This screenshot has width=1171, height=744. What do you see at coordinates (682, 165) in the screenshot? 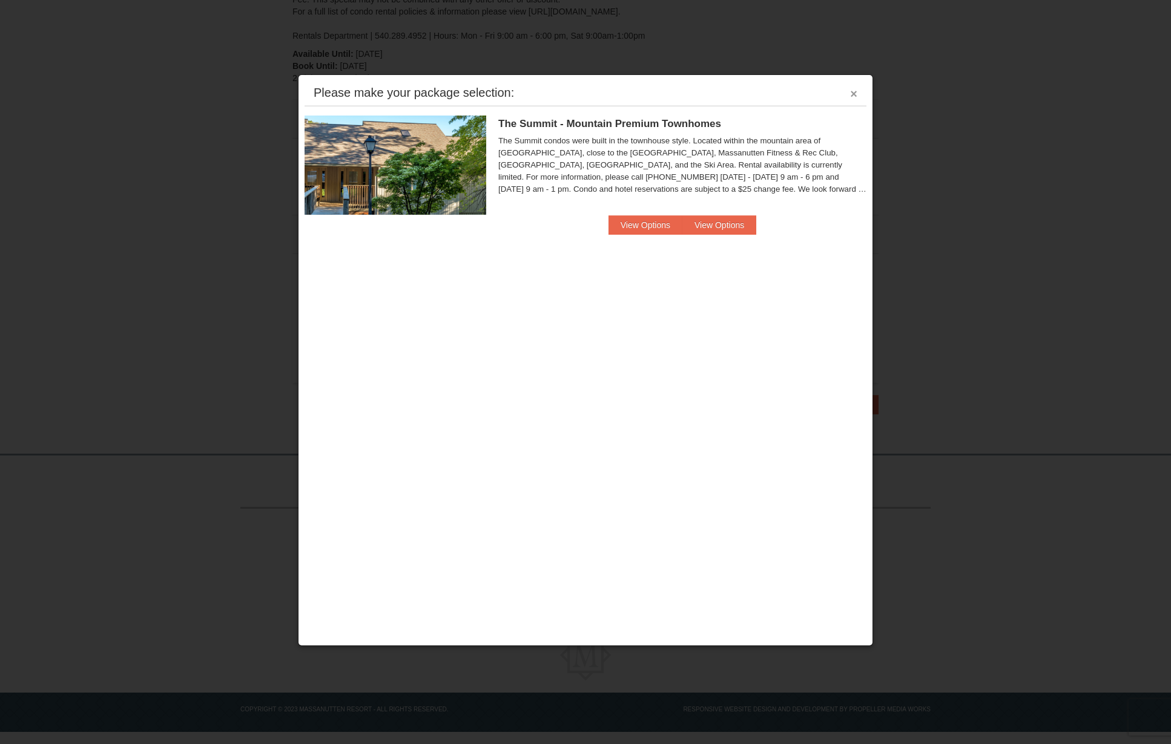
I see `div: The Summit condos were built in the townhouse style. Located within the mountain area of [GEOGRAP...` at bounding box center [682, 165].